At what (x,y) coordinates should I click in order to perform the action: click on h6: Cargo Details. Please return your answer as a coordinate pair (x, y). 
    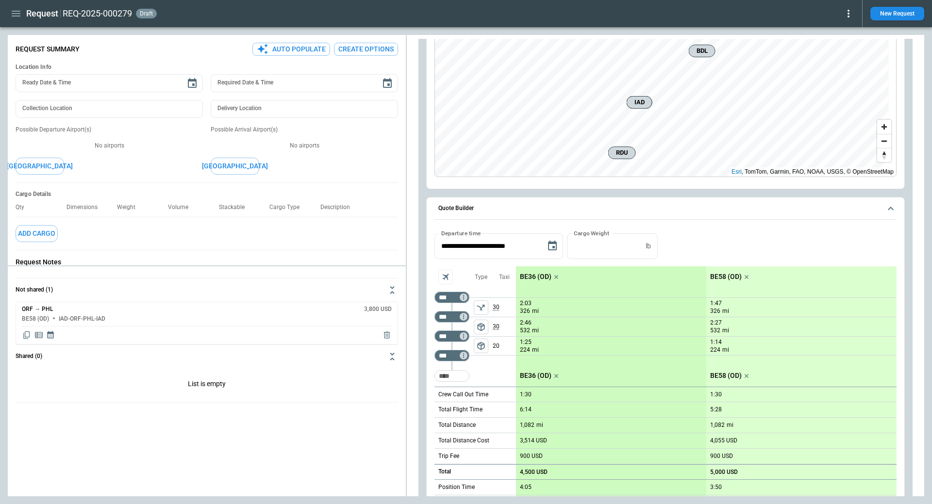
    Looking at the image, I should click on (207, 194).